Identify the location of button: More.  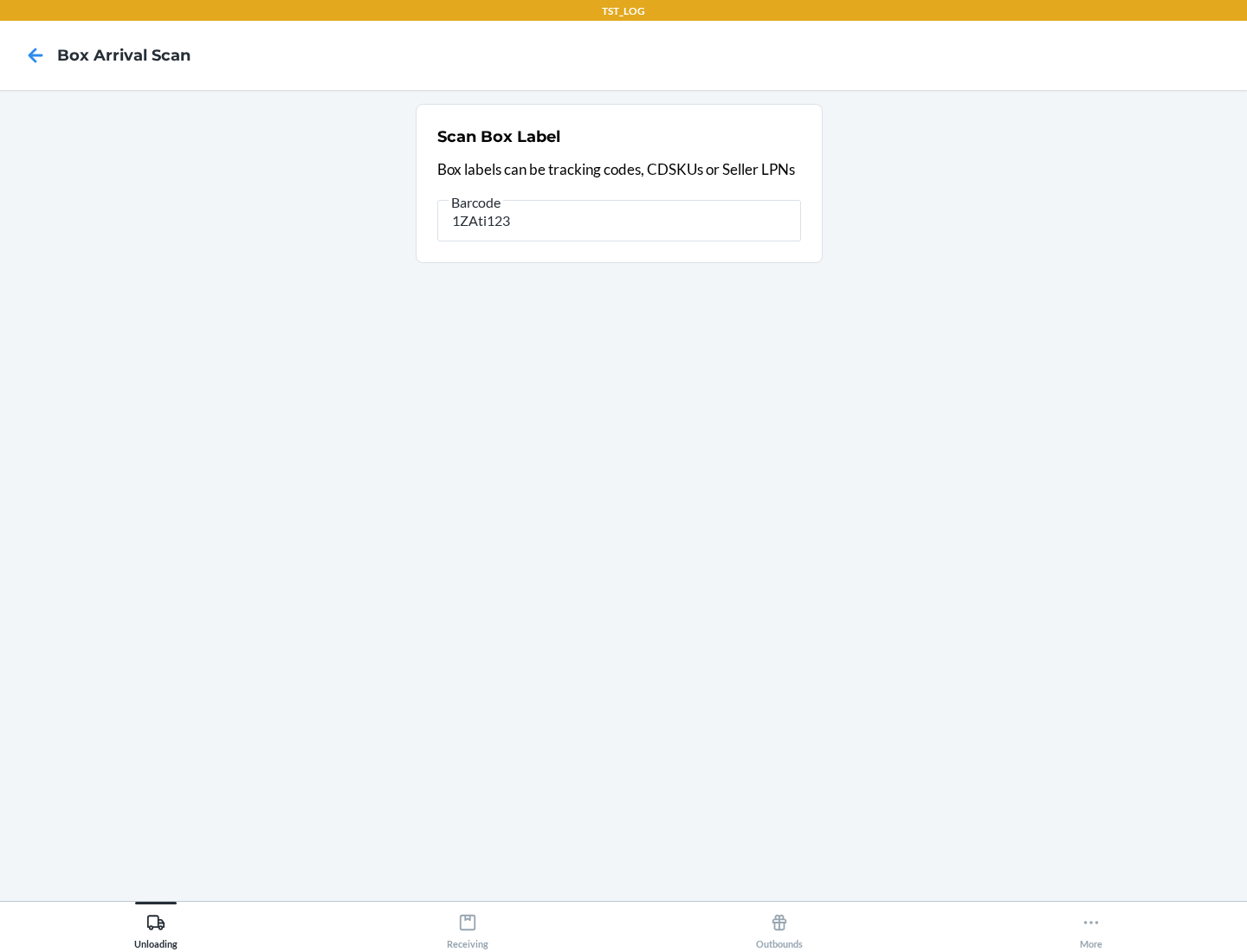
(1091, 925).